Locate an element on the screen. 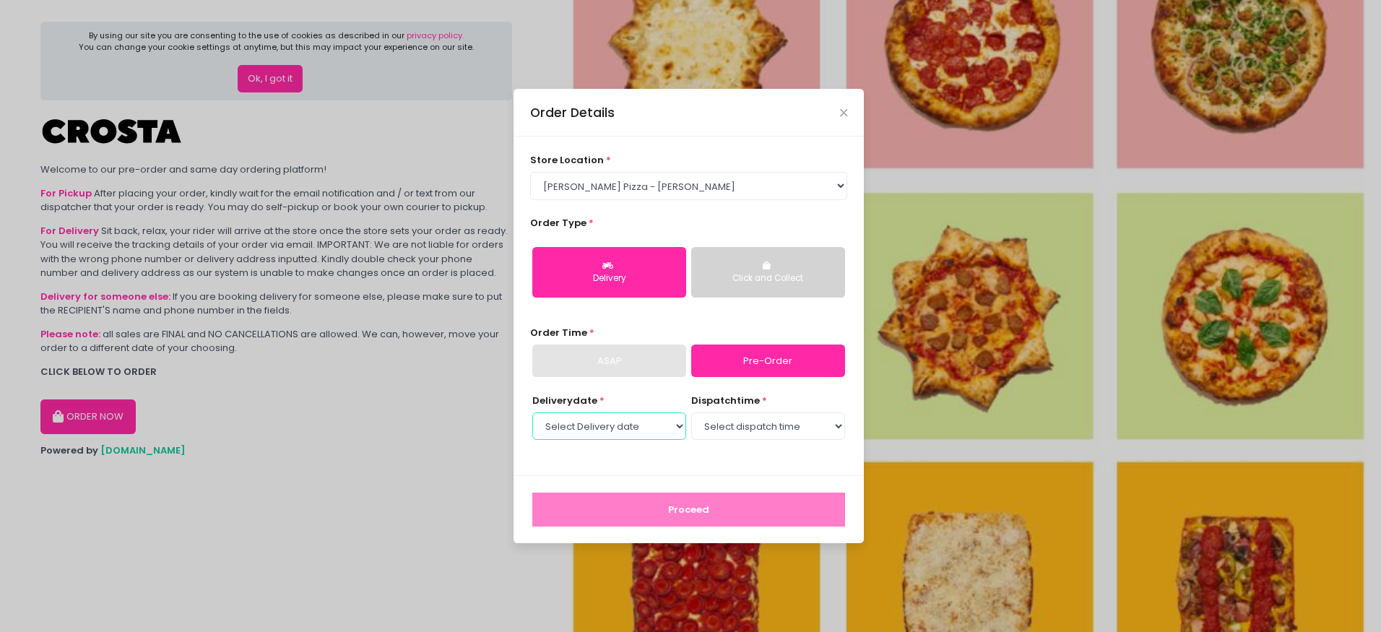 The width and height of the screenshot is (1381, 632). span: Order Time is located at coordinates (558, 332).